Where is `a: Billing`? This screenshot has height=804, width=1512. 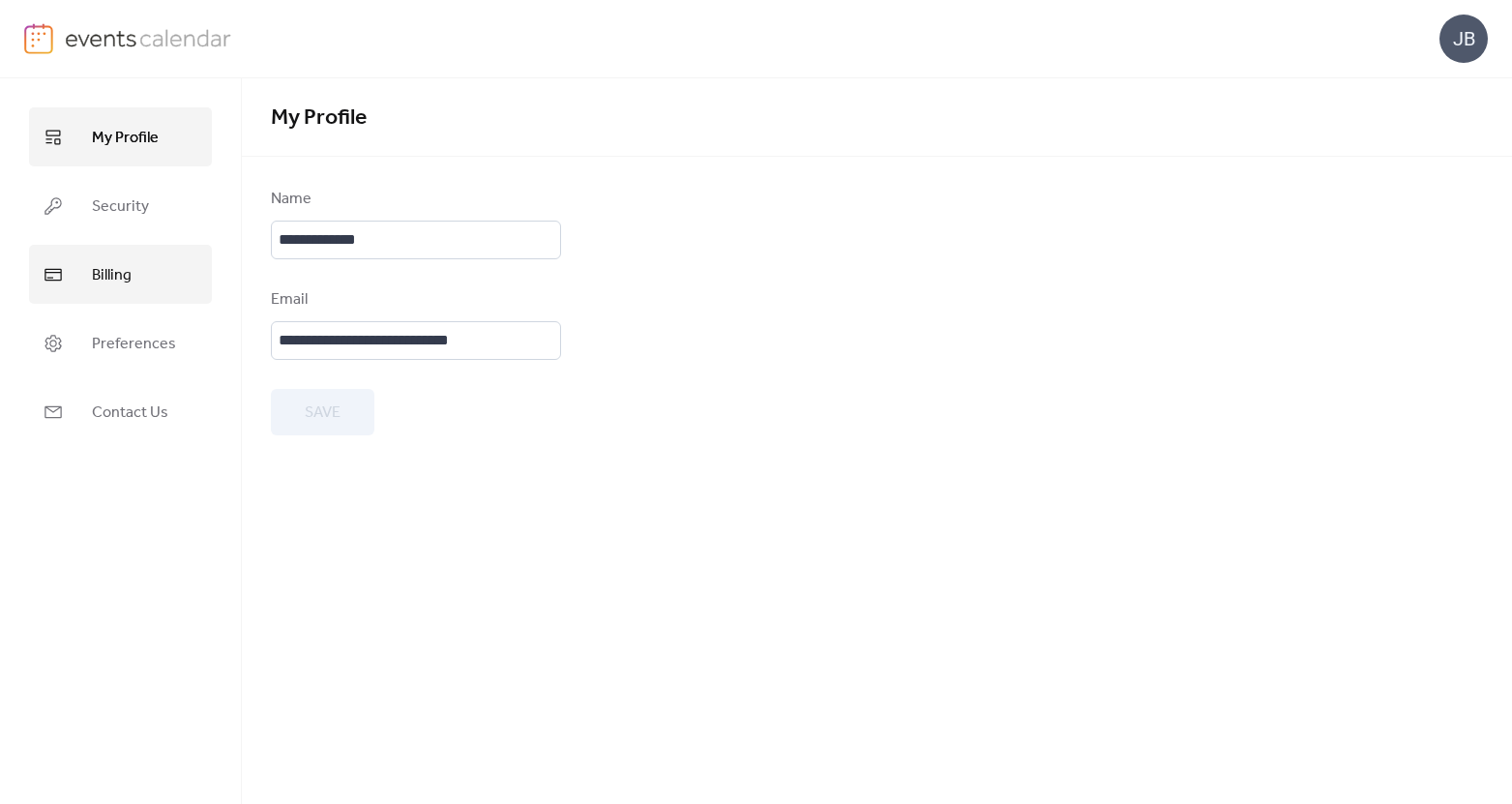
a: Billing is located at coordinates (119, 274).